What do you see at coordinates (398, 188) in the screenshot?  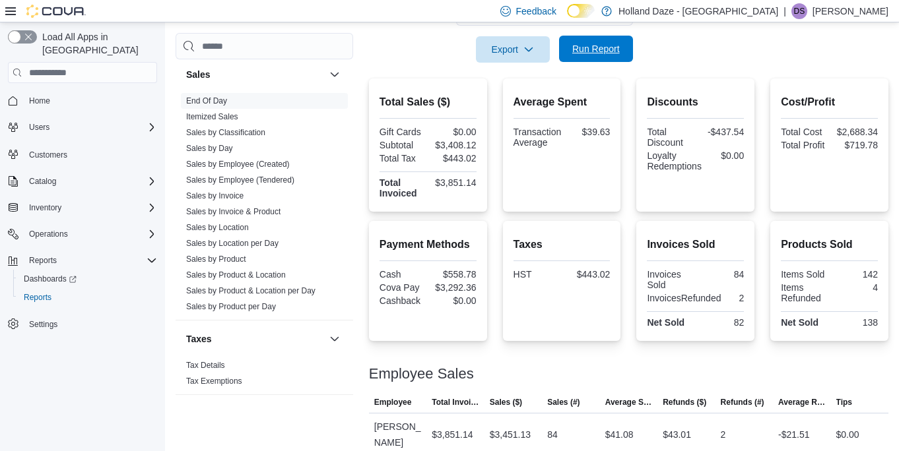 I see `strong: Total Invoiced` at bounding box center [398, 188].